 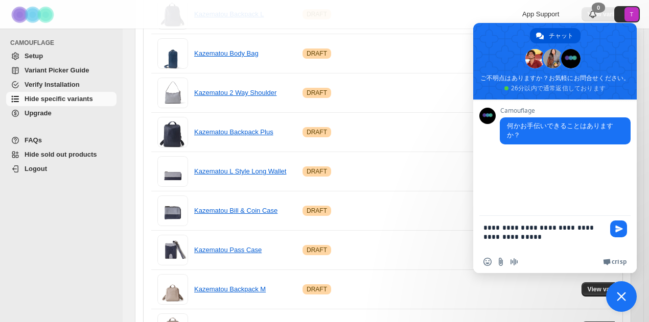 What do you see at coordinates (598, 8) in the screenshot?
I see `div: 0` at bounding box center [598, 8].